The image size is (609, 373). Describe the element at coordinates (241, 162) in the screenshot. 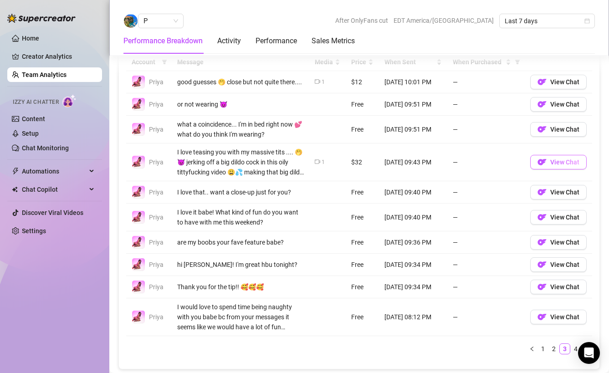

I see `div: I love teasing you with my massive tits .... 🤭😈 jerking off a big dildo cock in this oily tittyfu...` at that location.